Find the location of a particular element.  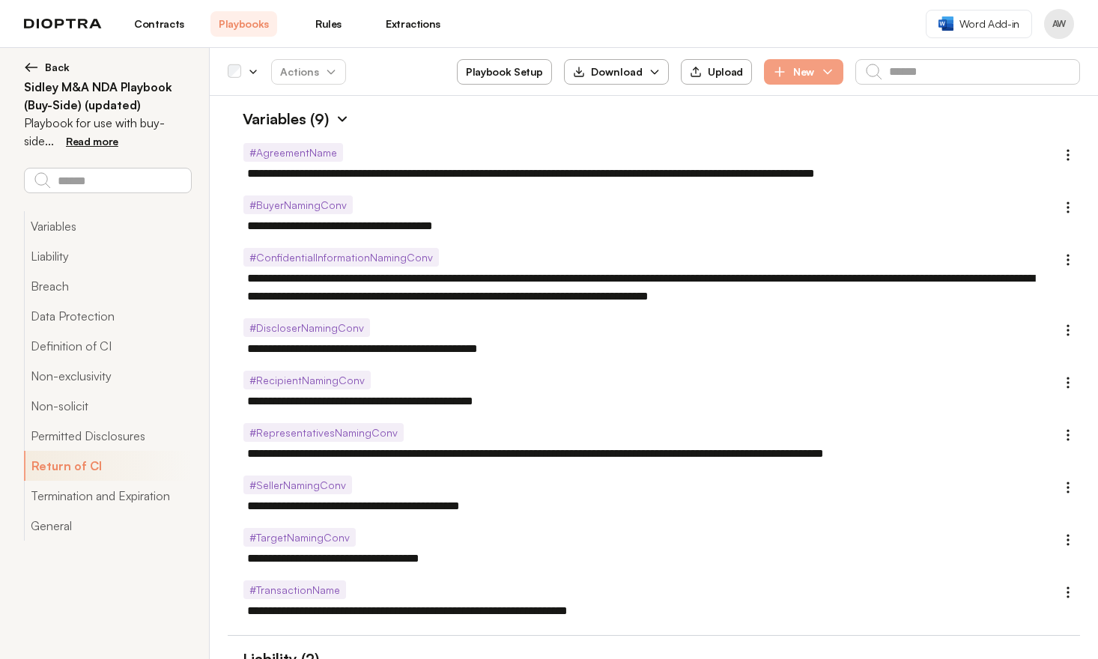

button: Breach is located at coordinates (107, 286).